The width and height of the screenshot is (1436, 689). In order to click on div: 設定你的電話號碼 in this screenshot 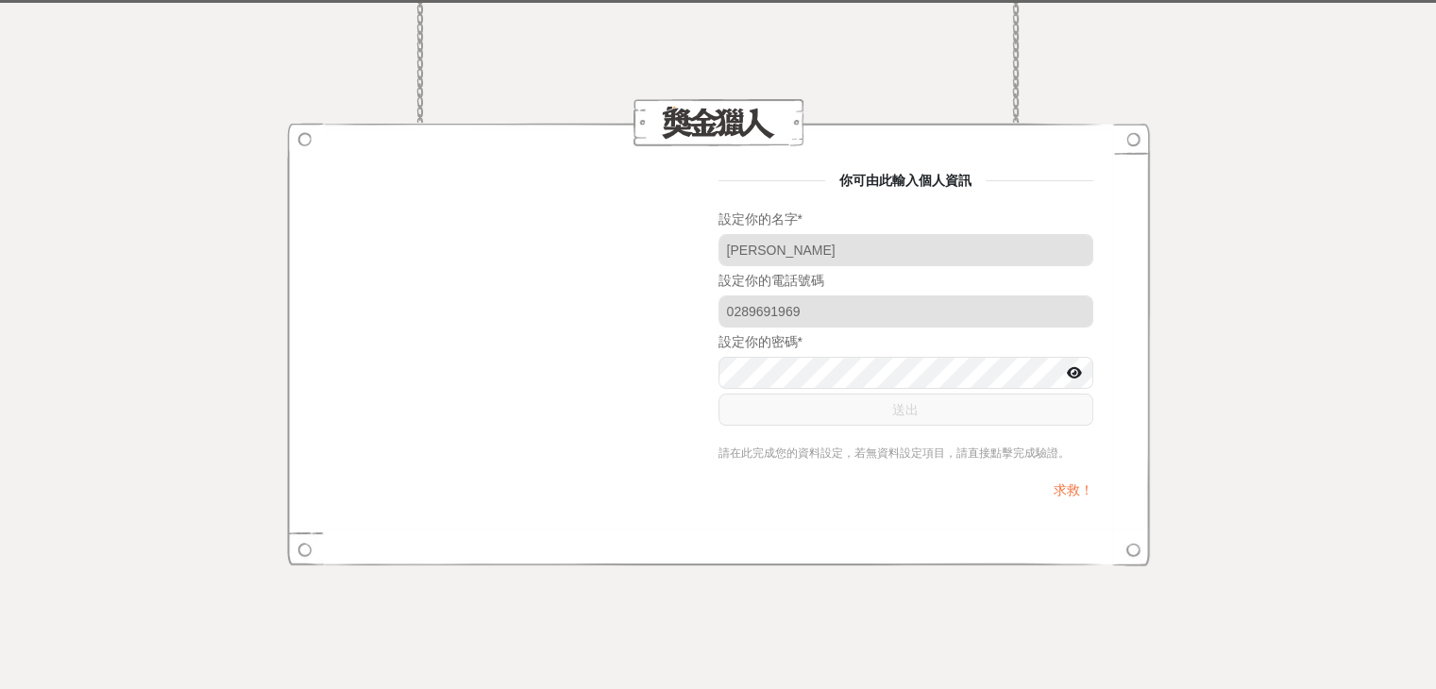, I will do `click(905, 280)`.